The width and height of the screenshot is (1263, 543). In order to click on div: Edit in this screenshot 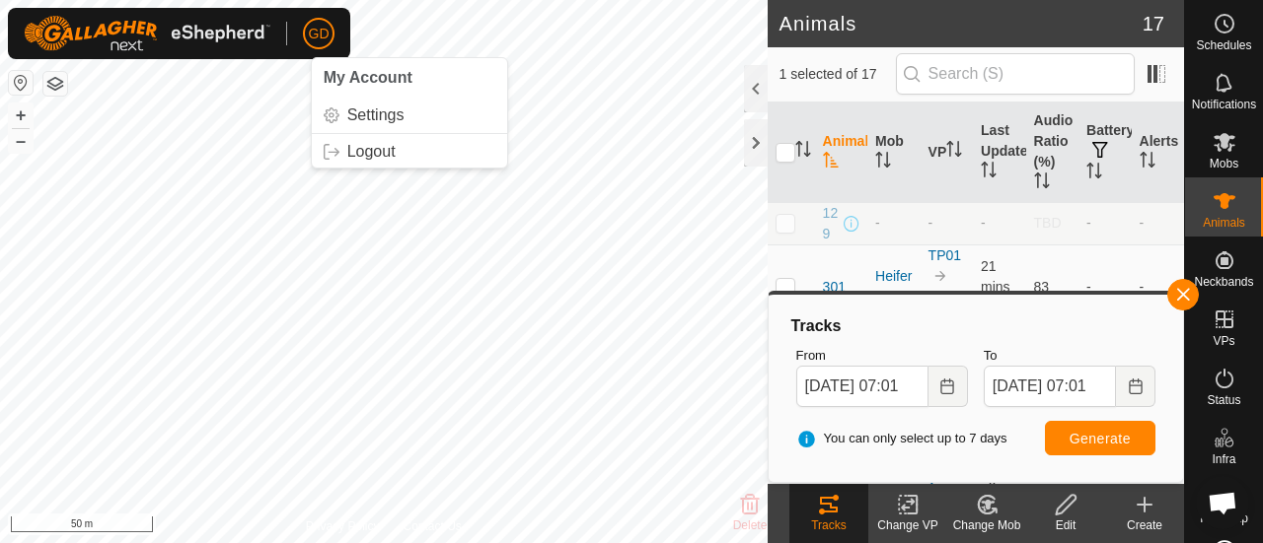, I will do `click(1065, 526)`.